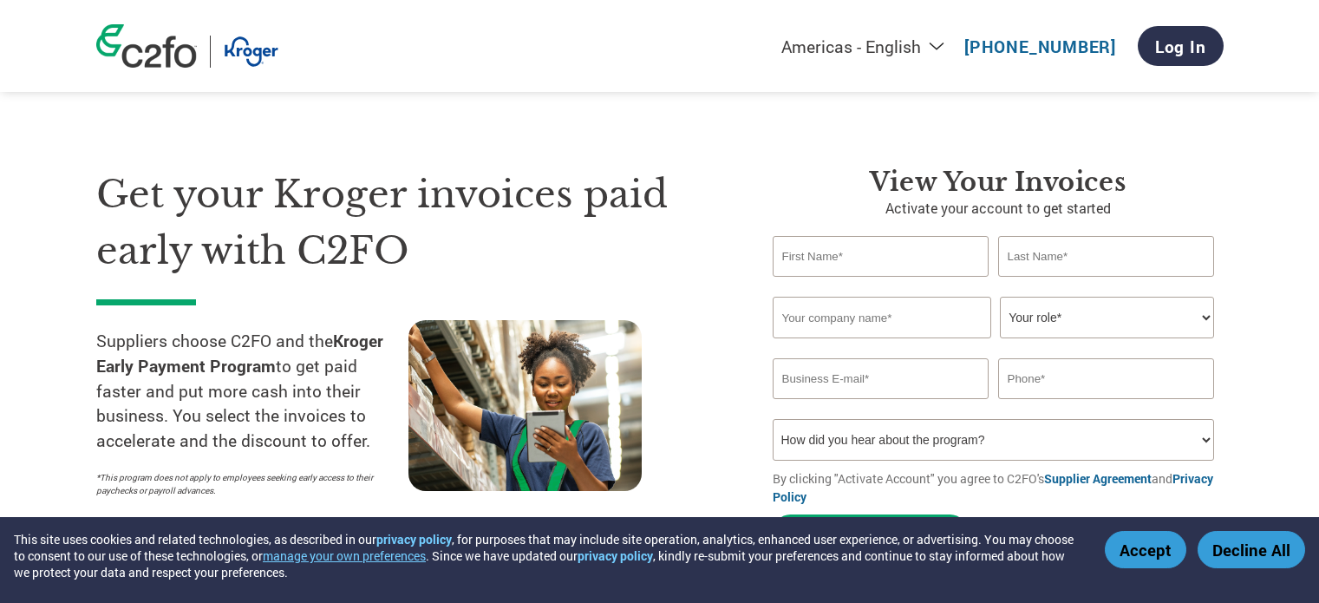  I want to click on select: Title/Role, so click(1107, 317).